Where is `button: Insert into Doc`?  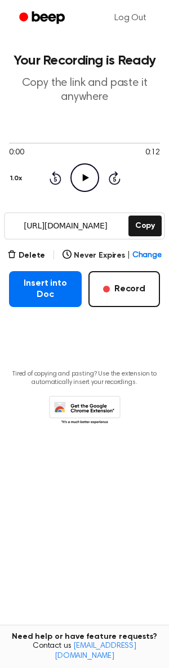 button: Insert into Doc is located at coordinates (45, 289).